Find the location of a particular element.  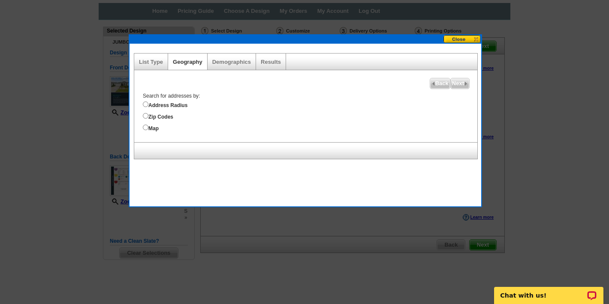

a: Results is located at coordinates (270, 62).